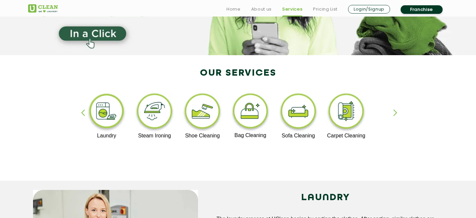 The height and width of the screenshot is (218, 476). I want to click on a: Franchise, so click(421, 10).